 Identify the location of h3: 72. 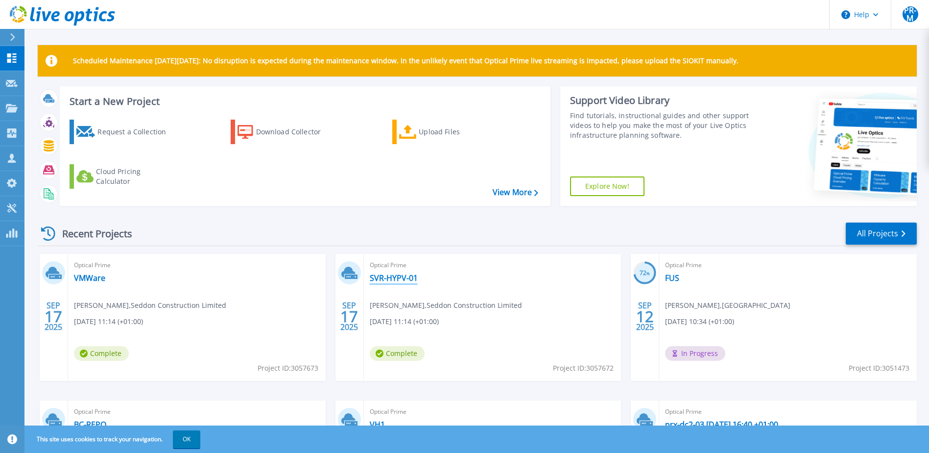
(645, 273).